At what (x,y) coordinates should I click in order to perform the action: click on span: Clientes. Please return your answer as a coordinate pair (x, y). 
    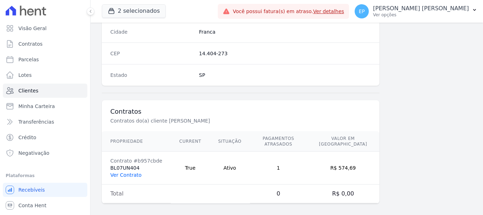
    Looking at the image, I should click on (28, 91).